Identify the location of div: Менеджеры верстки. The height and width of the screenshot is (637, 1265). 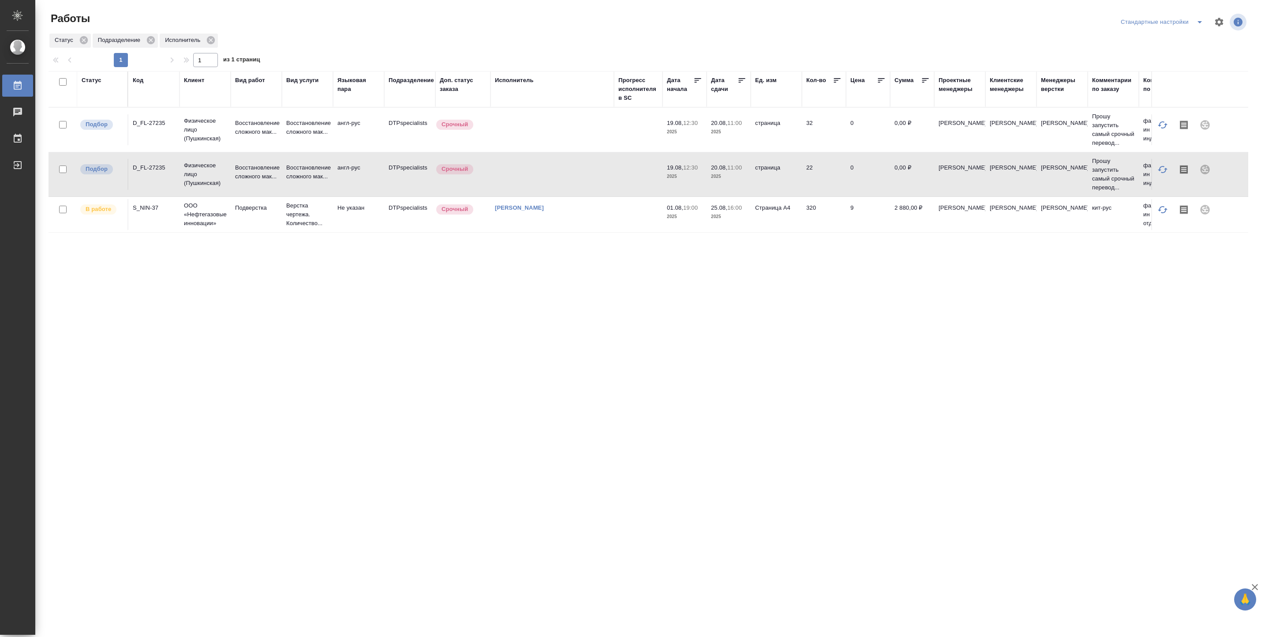
(1062, 85).